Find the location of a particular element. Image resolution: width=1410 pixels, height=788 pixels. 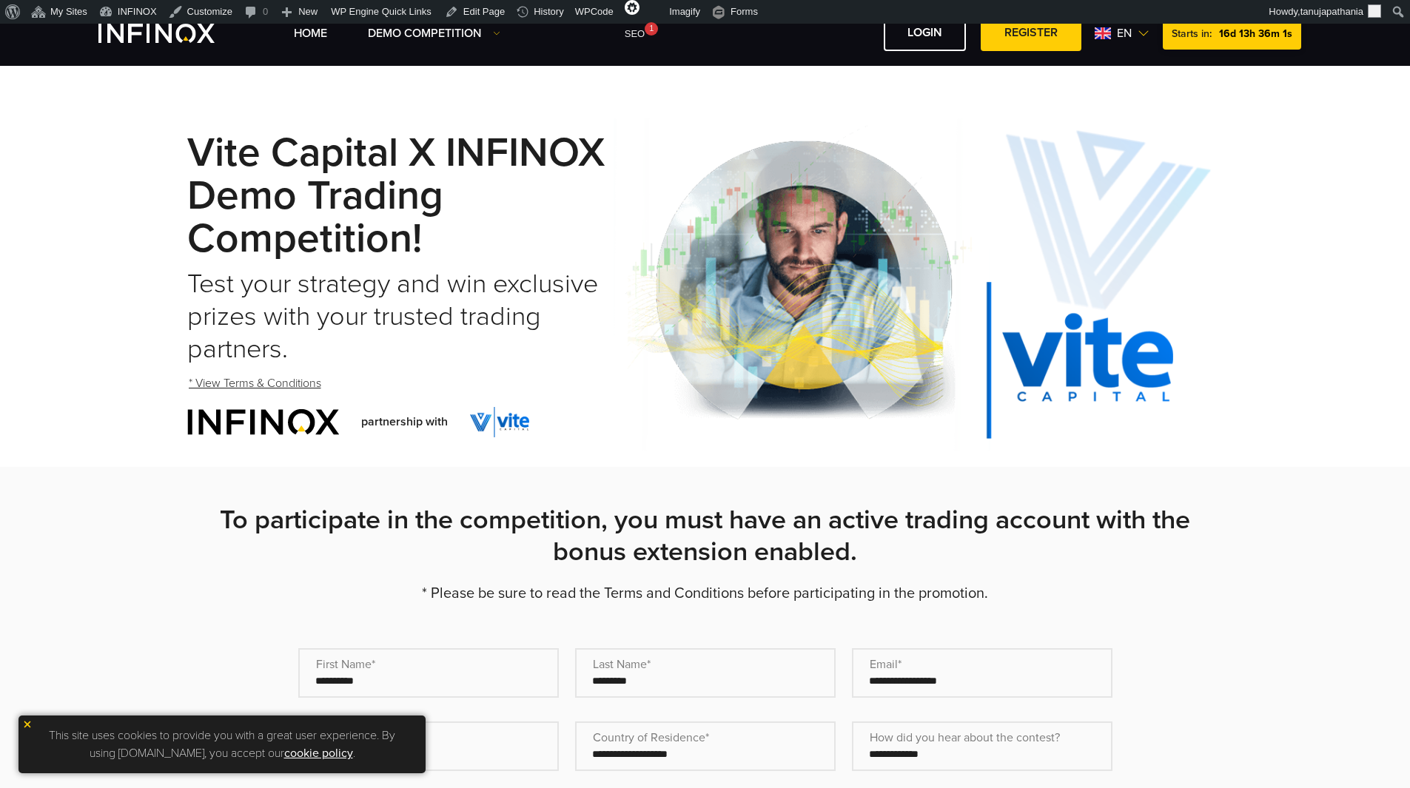

img: Dropdown is located at coordinates (496, 33).